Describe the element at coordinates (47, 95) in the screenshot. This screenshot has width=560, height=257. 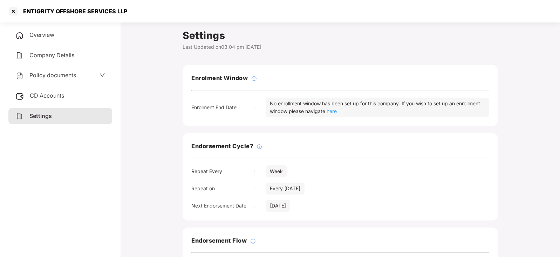
I see `span: CD Accounts` at that location.